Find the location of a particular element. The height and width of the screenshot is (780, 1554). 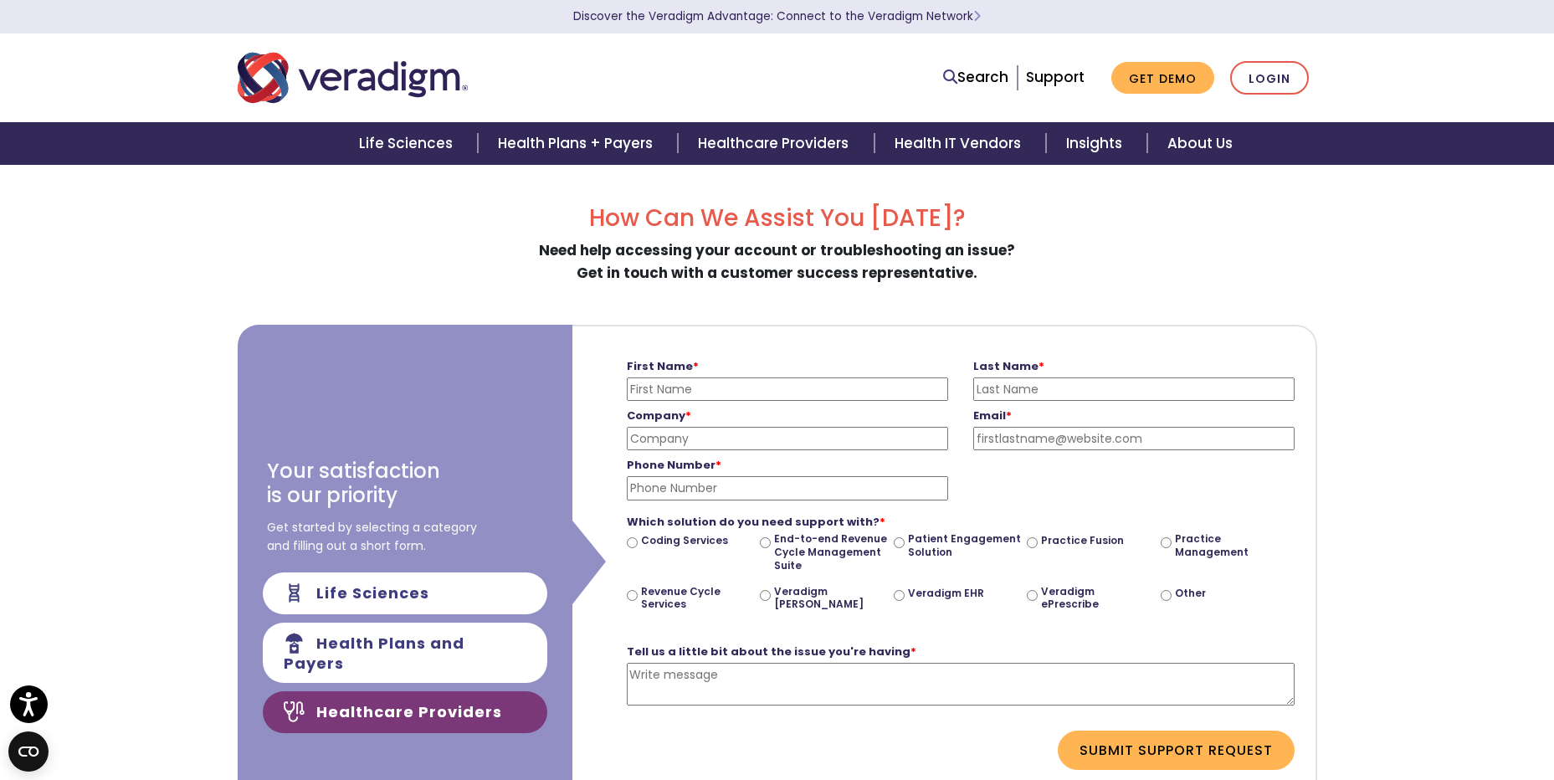

input: Company is located at coordinates (787, 438).